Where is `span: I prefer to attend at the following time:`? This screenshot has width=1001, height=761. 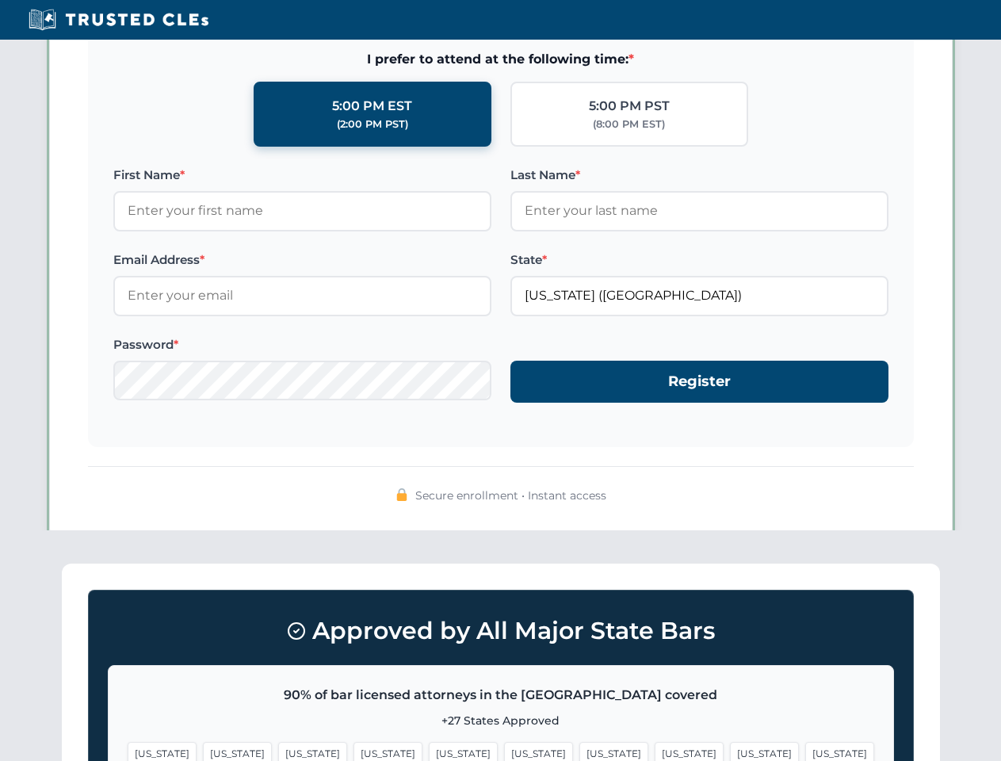 span: I prefer to attend at the following time: is located at coordinates (501, 59).